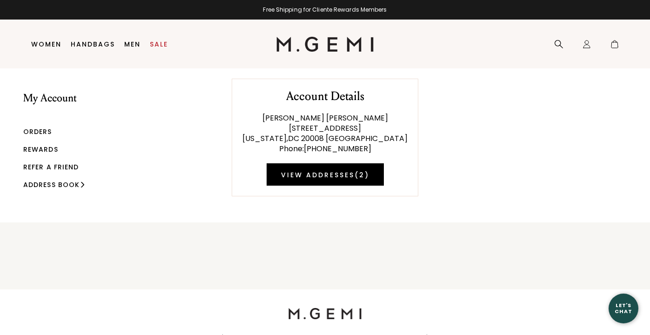 This screenshot has height=335, width=650. Describe the element at coordinates (46, 44) in the screenshot. I see `a: Women` at that location.